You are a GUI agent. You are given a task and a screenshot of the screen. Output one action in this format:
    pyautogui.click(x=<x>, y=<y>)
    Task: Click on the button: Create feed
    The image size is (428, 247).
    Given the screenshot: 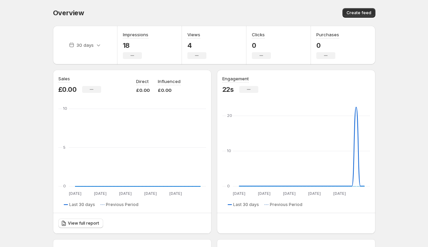 What is the action you would take?
    pyautogui.click(x=359, y=13)
    